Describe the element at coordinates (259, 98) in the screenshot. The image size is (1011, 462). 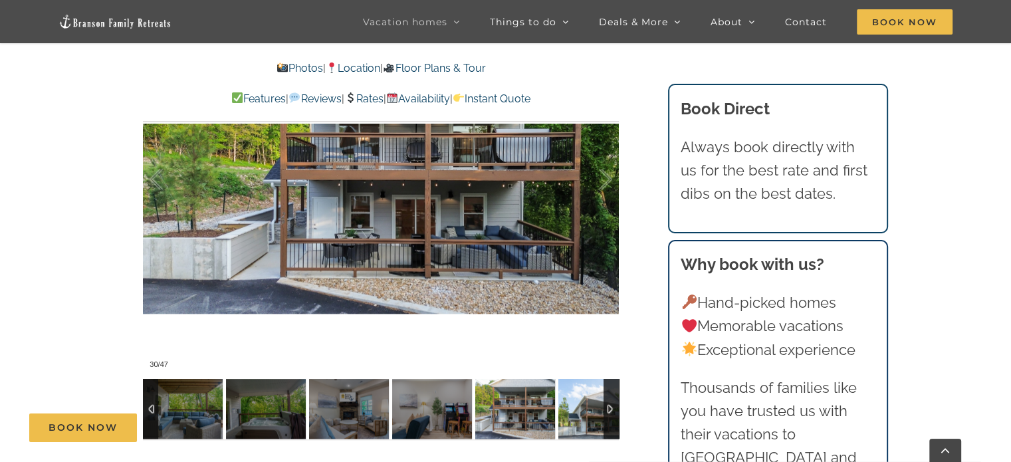
I see `a: Features` at that location.